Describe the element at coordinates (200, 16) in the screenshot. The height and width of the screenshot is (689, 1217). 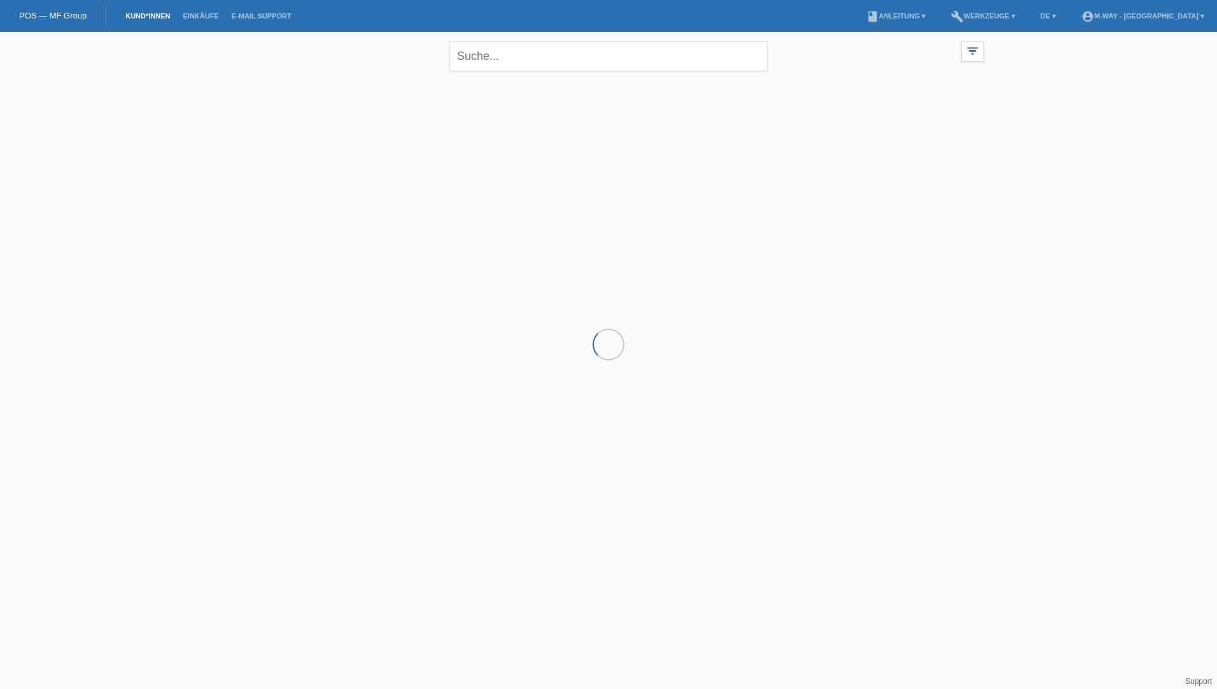
I see `a: Einkäufe` at that location.